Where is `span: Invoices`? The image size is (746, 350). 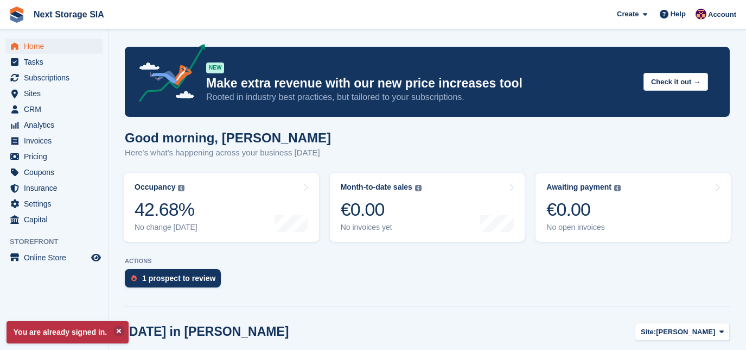 span: Invoices is located at coordinates (56, 141).